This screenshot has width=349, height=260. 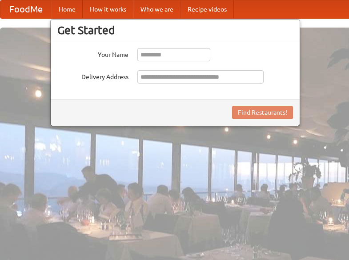 What do you see at coordinates (67, 9) in the screenshot?
I see `a: Home` at bounding box center [67, 9].